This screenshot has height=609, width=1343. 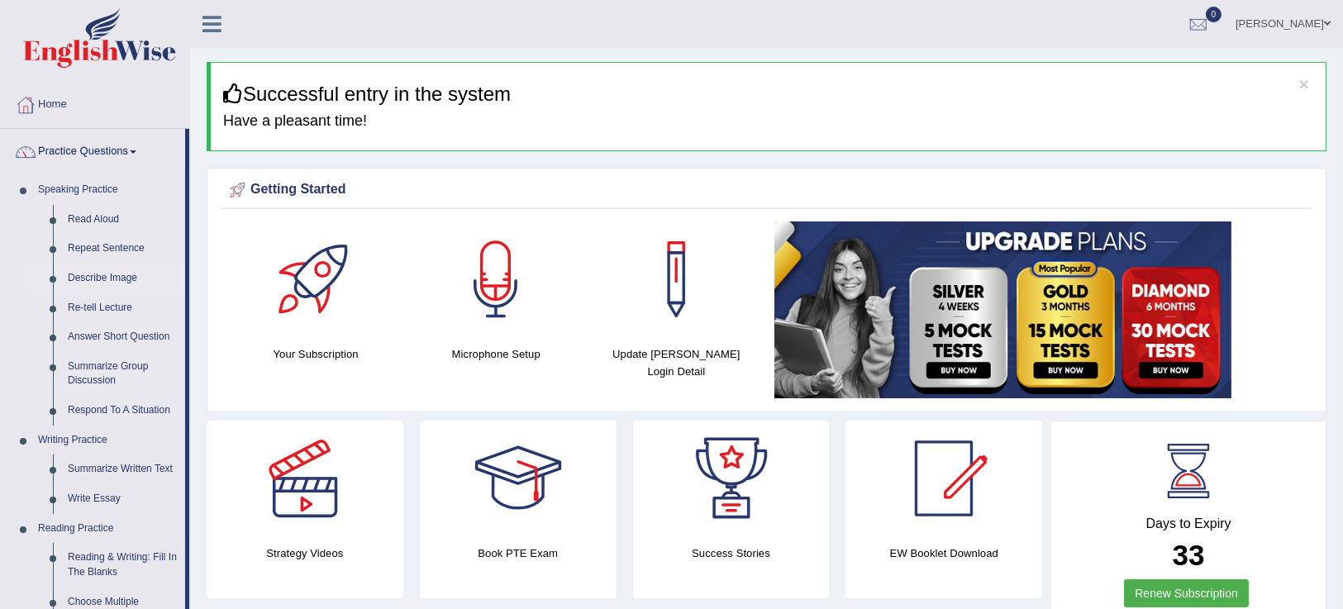 What do you see at coordinates (122, 337) in the screenshot?
I see `a: Answer Short Question` at bounding box center [122, 337].